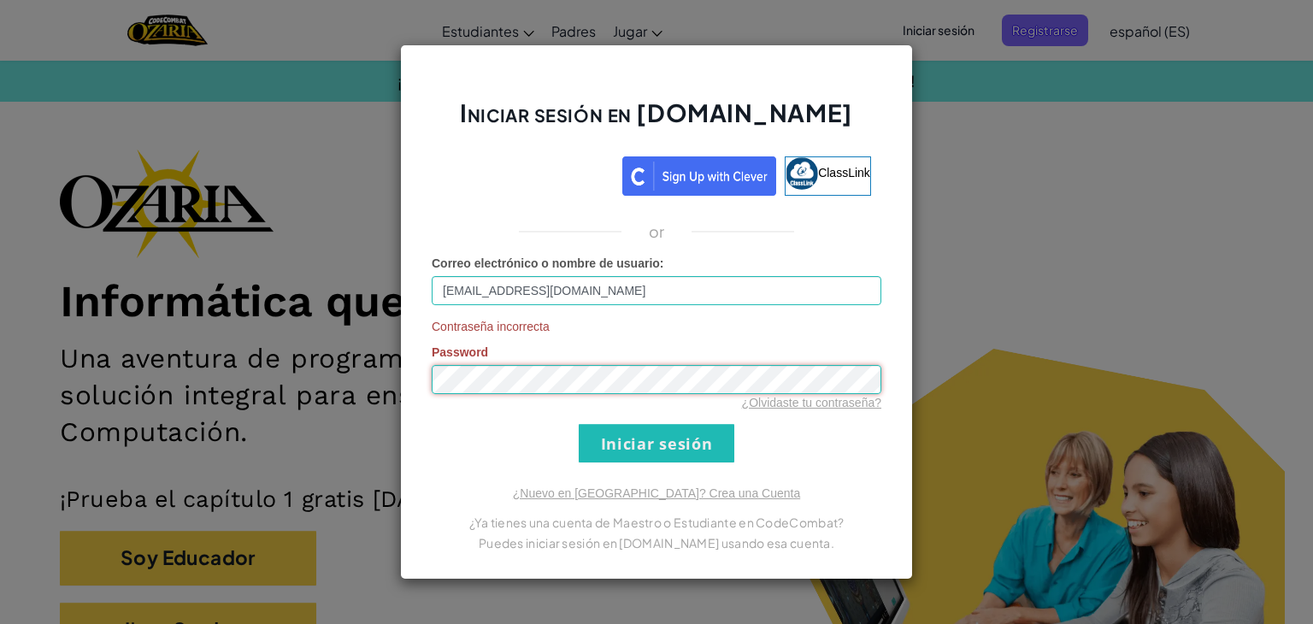 The width and height of the screenshot is (1313, 624). I want to click on input: Iniciar sesión, so click(656, 443).